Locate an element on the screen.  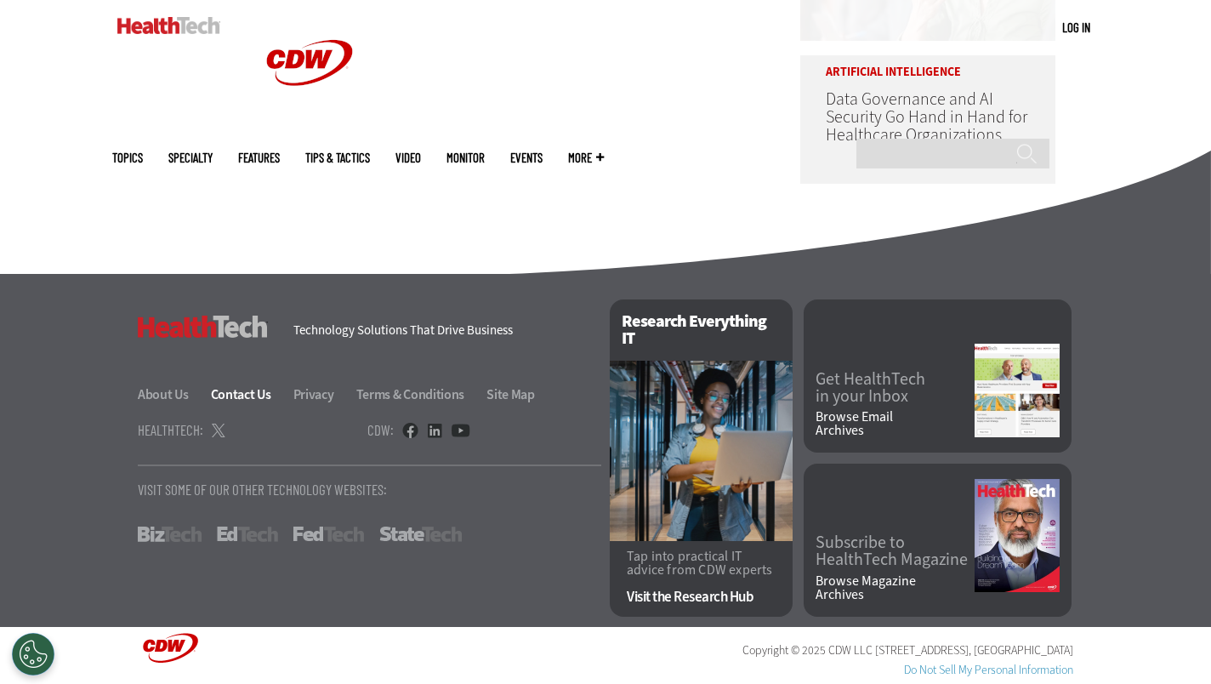
a: About Us is located at coordinates (173, 394).